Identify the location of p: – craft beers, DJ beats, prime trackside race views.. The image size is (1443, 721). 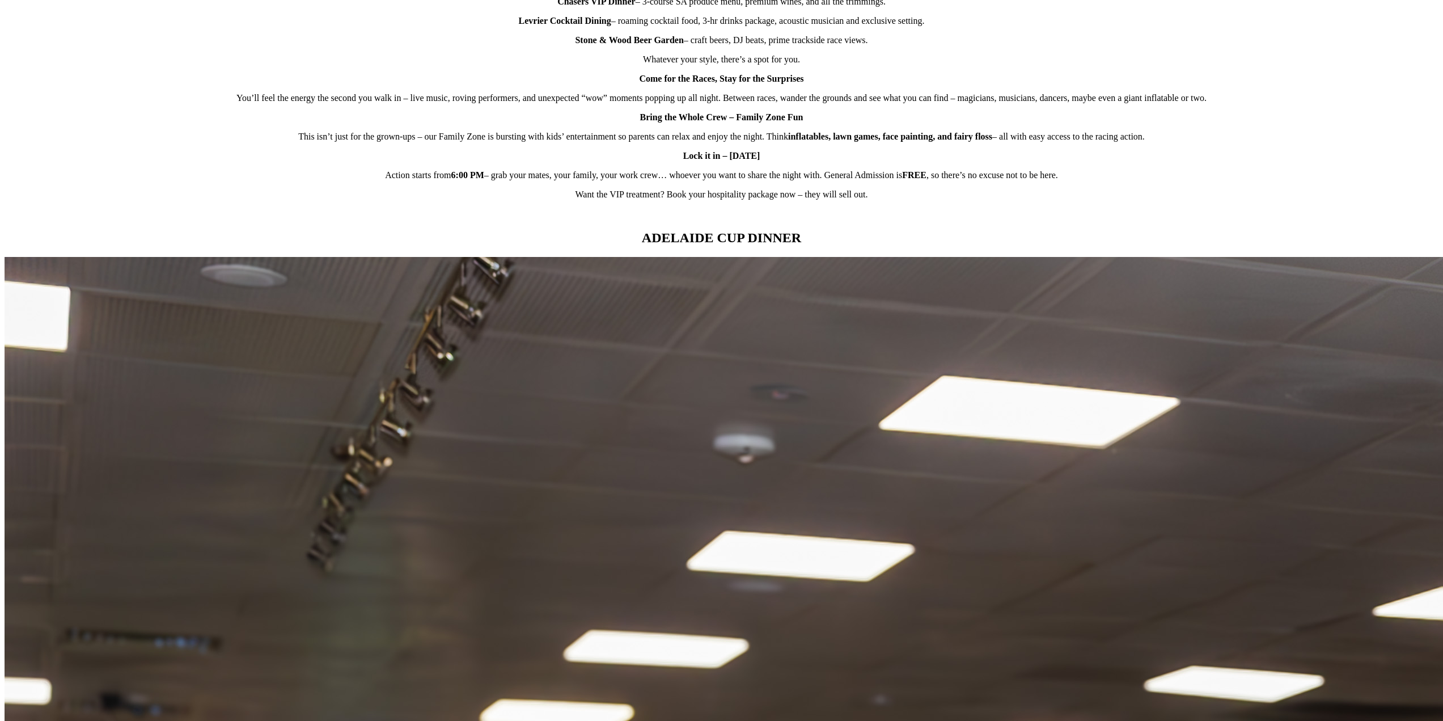
(721, 40).